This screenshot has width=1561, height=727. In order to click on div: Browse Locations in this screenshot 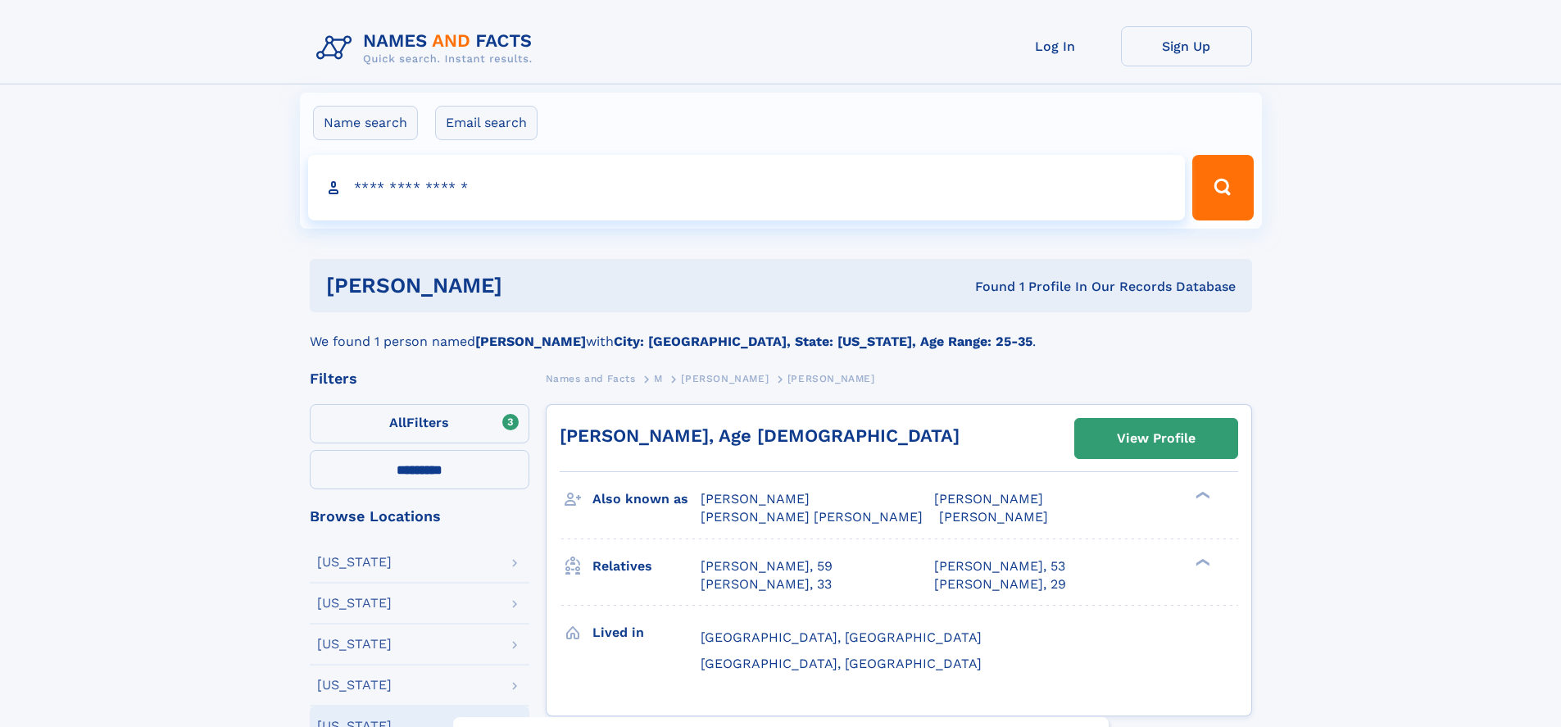, I will do `click(420, 516)`.